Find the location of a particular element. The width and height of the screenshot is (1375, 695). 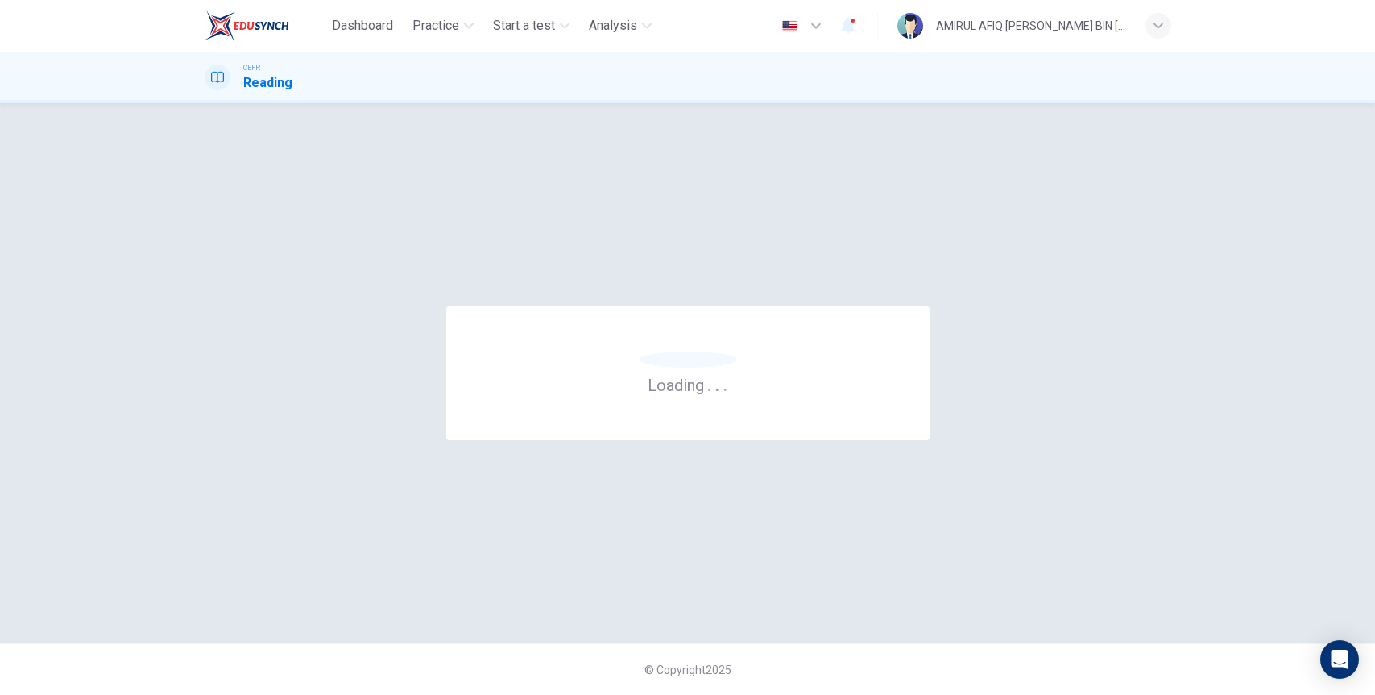

a: Dashboard is located at coordinates (363, 26).